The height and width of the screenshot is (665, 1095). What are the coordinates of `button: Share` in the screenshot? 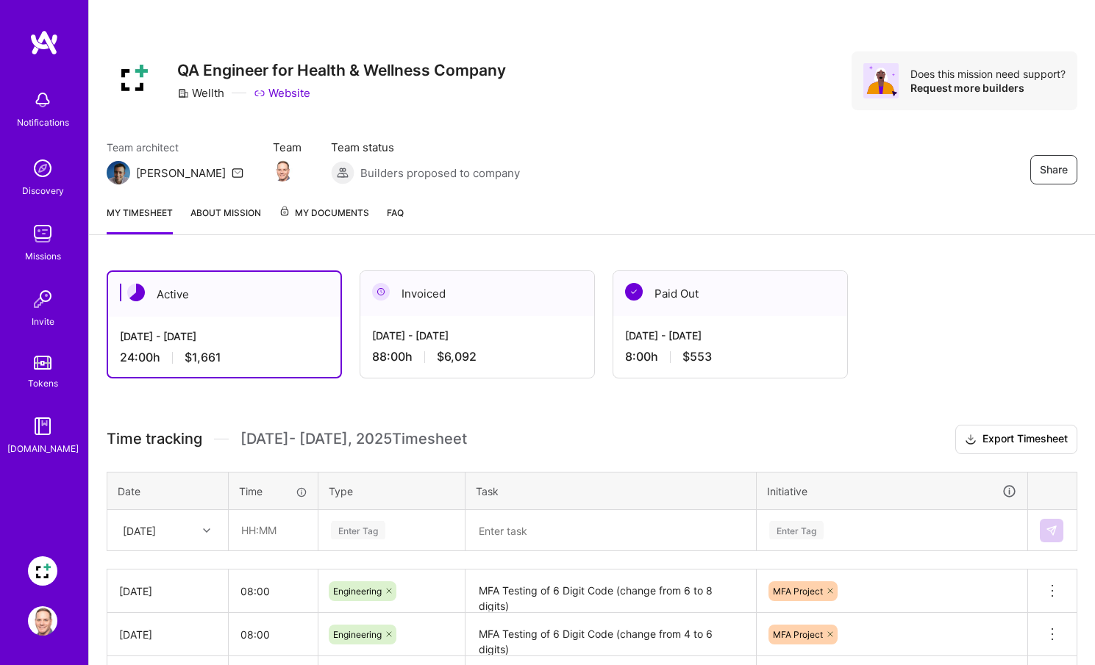 It's located at (1054, 170).